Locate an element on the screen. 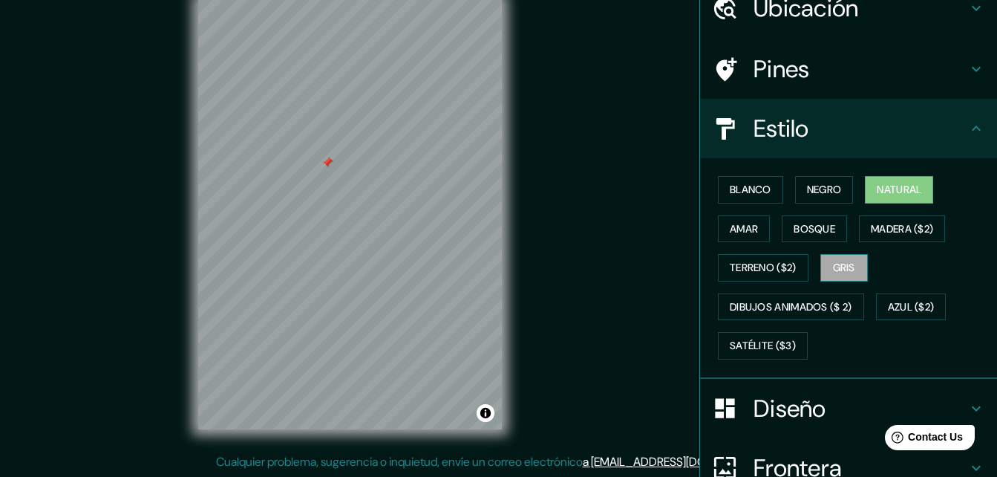 The width and height of the screenshot is (997, 477). font: Satélite ($3) is located at coordinates (763, 345).